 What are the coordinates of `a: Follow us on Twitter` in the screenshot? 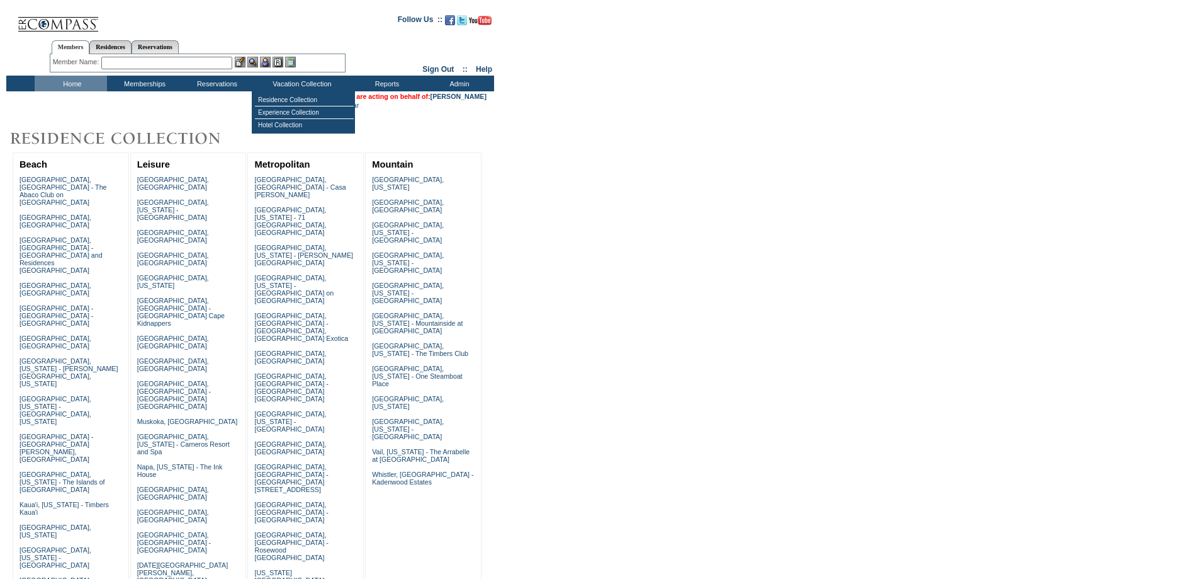 It's located at (462, 23).